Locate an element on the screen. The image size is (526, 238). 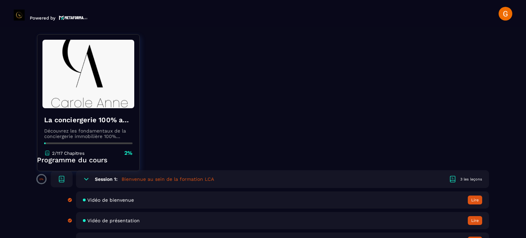
img: logo is located at coordinates (73, 17).